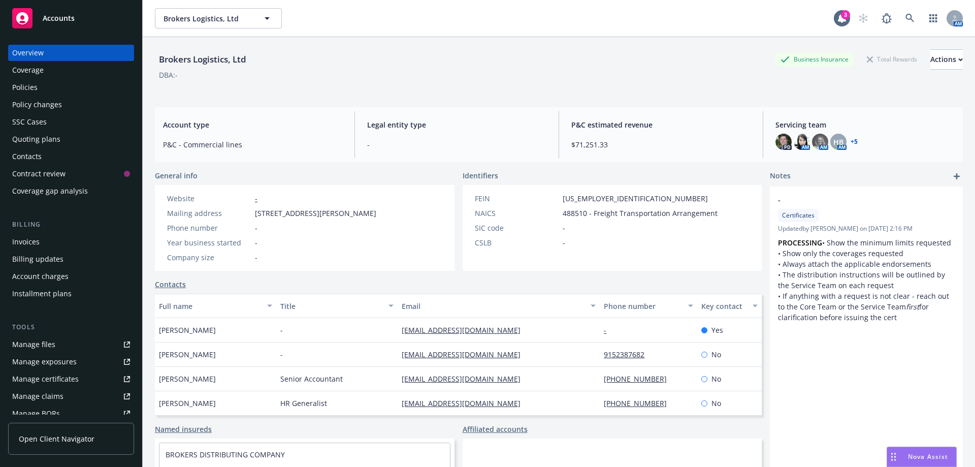 The width and height of the screenshot is (975, 467). I want to click on span: P&C - Commercial lines, so click(252, 144).